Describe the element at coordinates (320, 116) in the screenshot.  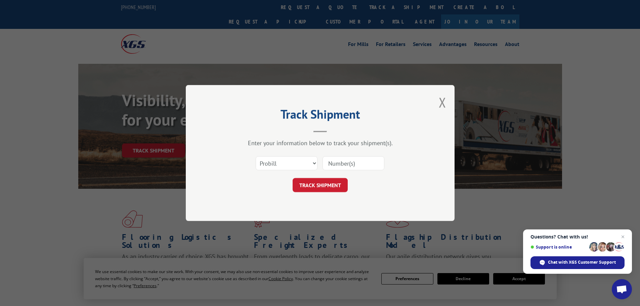
I see `h2: Track Shipment` at that location.